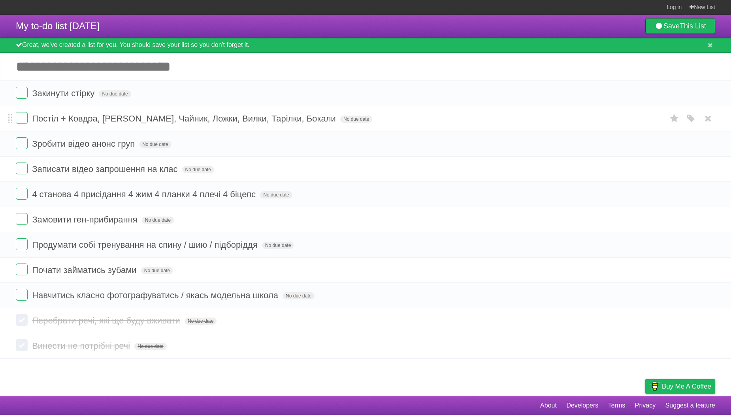 The image size is (731, 415). Describe the element at coordinates (156, 295) in the screenshot. I see `span: Навчитись класно фотографуватись / якась модельна школа` at that location.